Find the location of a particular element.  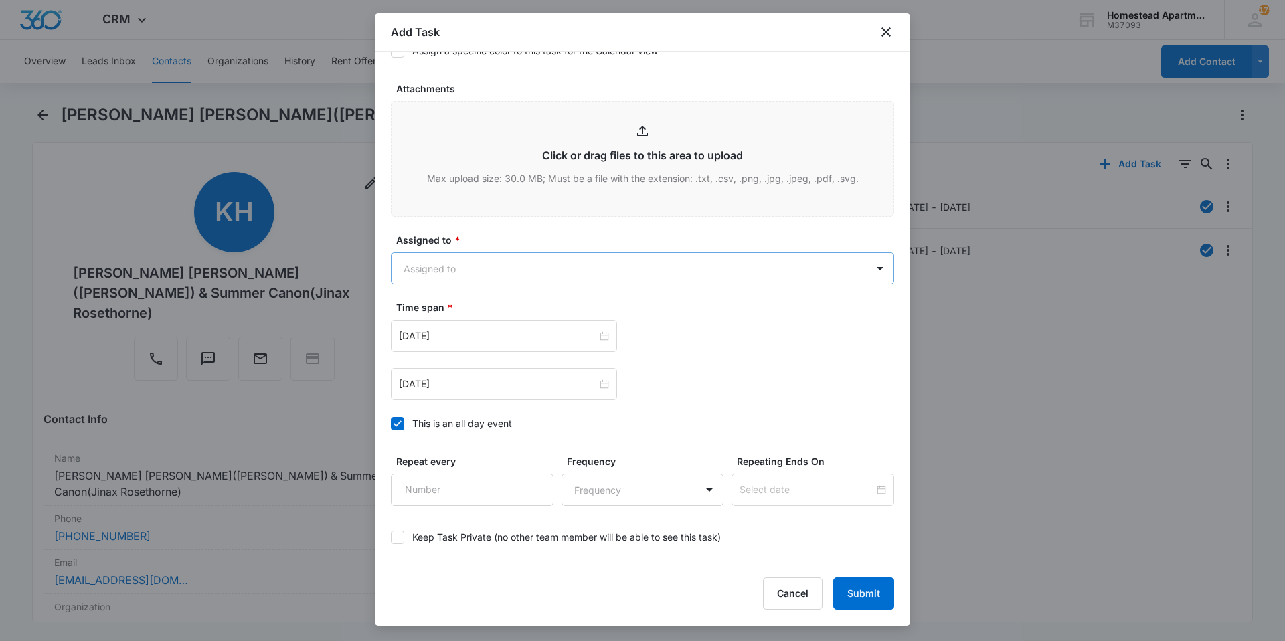

input: Select date is located at coordinates (807, 490).